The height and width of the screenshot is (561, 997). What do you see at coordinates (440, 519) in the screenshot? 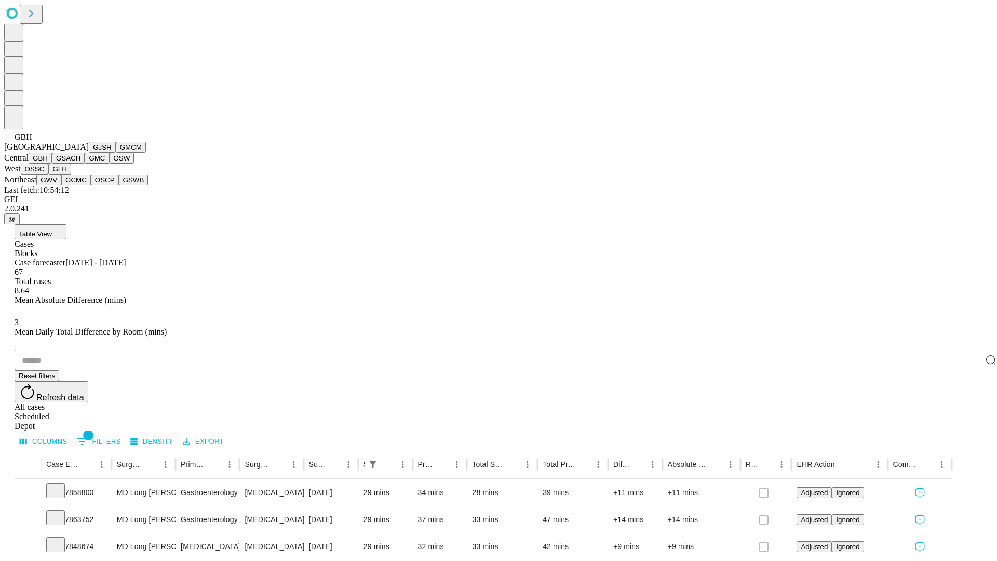
I see `div: 37 mins` at bounding box center [440, 519].